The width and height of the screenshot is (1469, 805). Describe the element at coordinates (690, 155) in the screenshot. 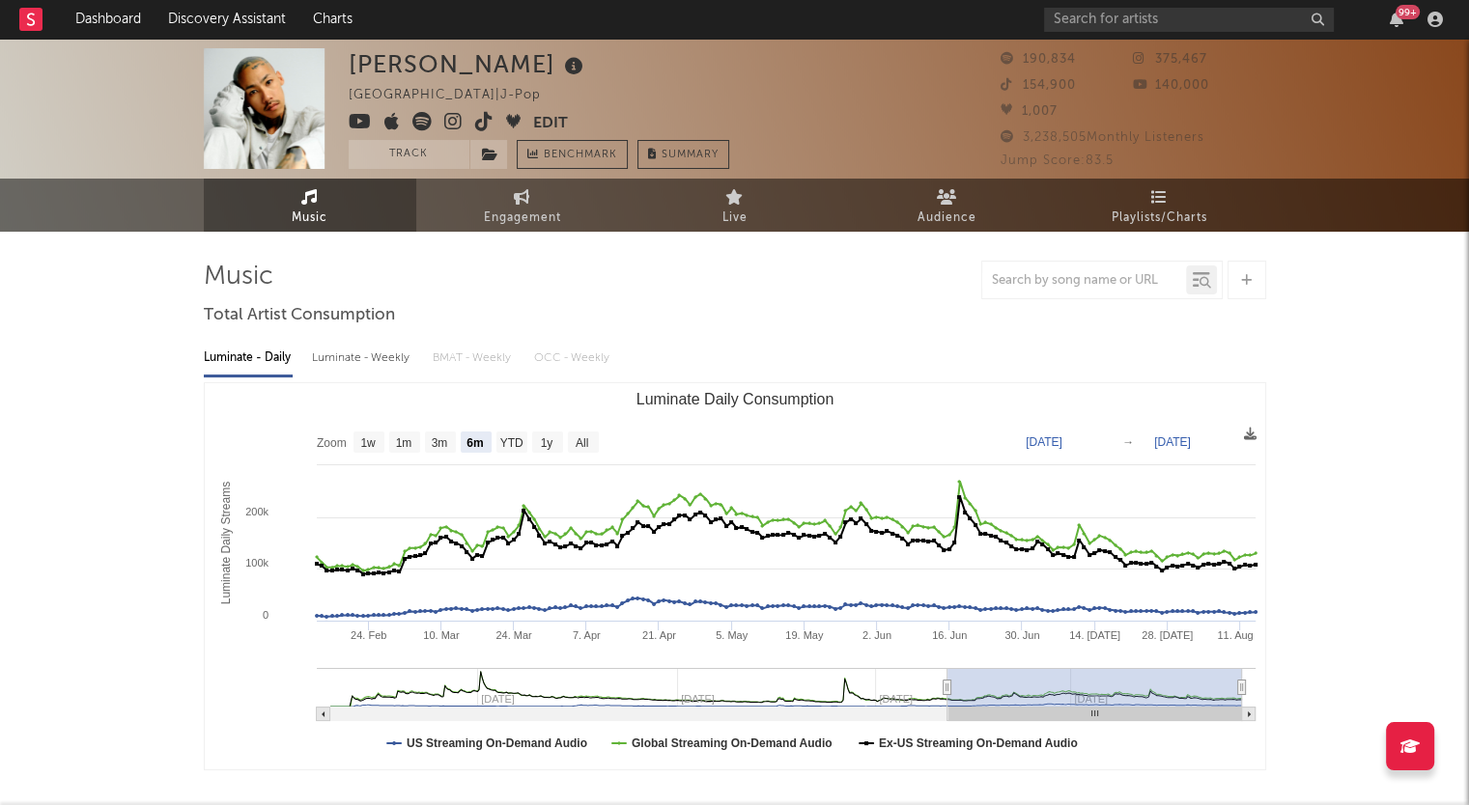

I see `span: Summary` at that location.